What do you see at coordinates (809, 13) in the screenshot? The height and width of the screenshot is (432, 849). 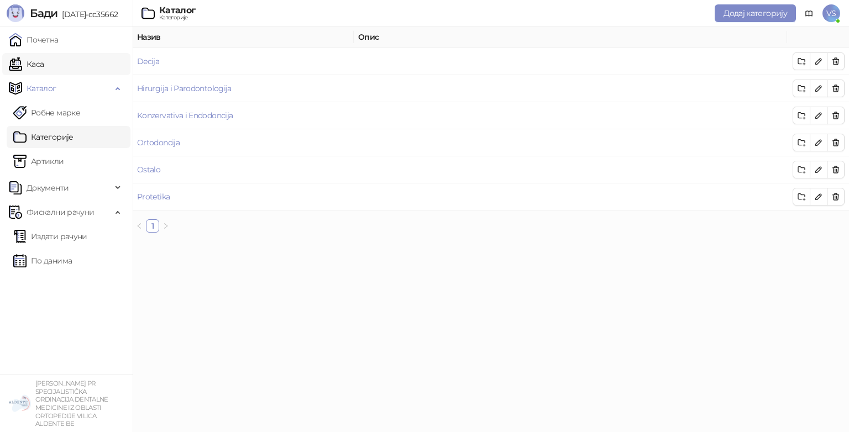 I see `a: Документација` at bounding box center [809, 13].